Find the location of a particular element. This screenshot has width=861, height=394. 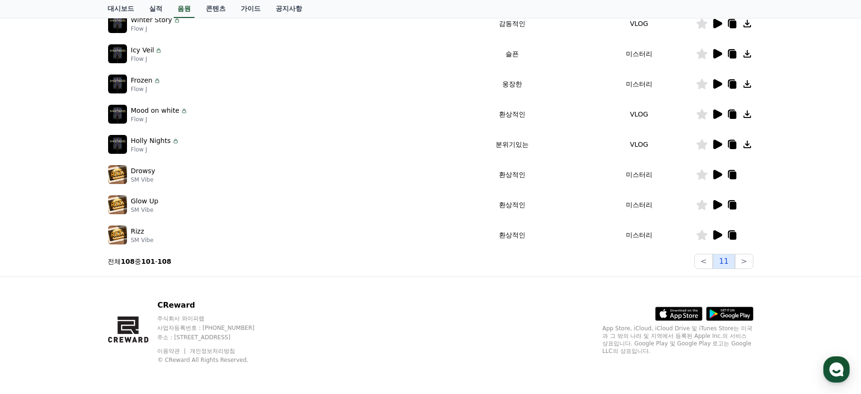

p: Glow Up is located at coordinates (144, 201).